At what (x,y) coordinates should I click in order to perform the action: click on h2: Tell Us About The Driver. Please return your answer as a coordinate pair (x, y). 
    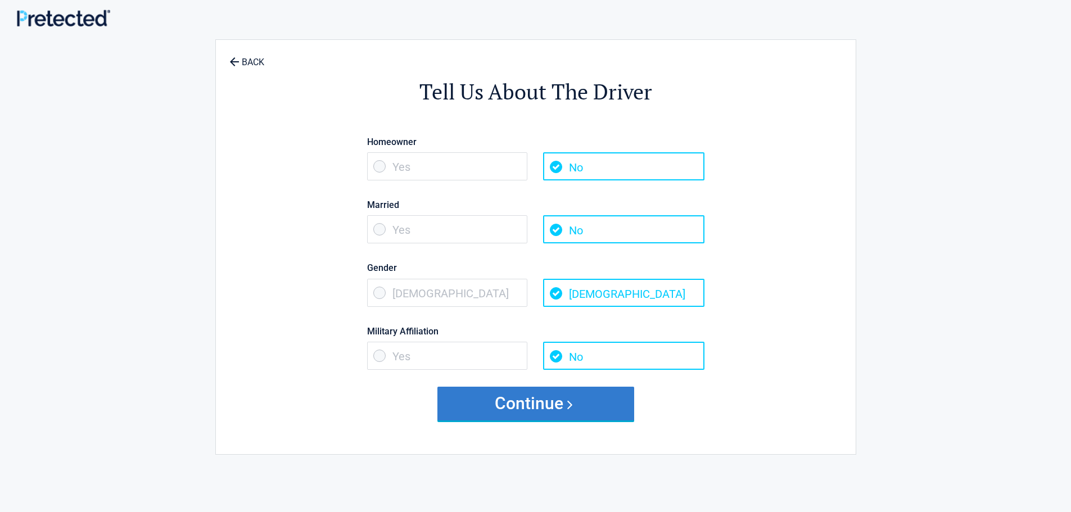
    Looking at the image, I should click on (536, 92).